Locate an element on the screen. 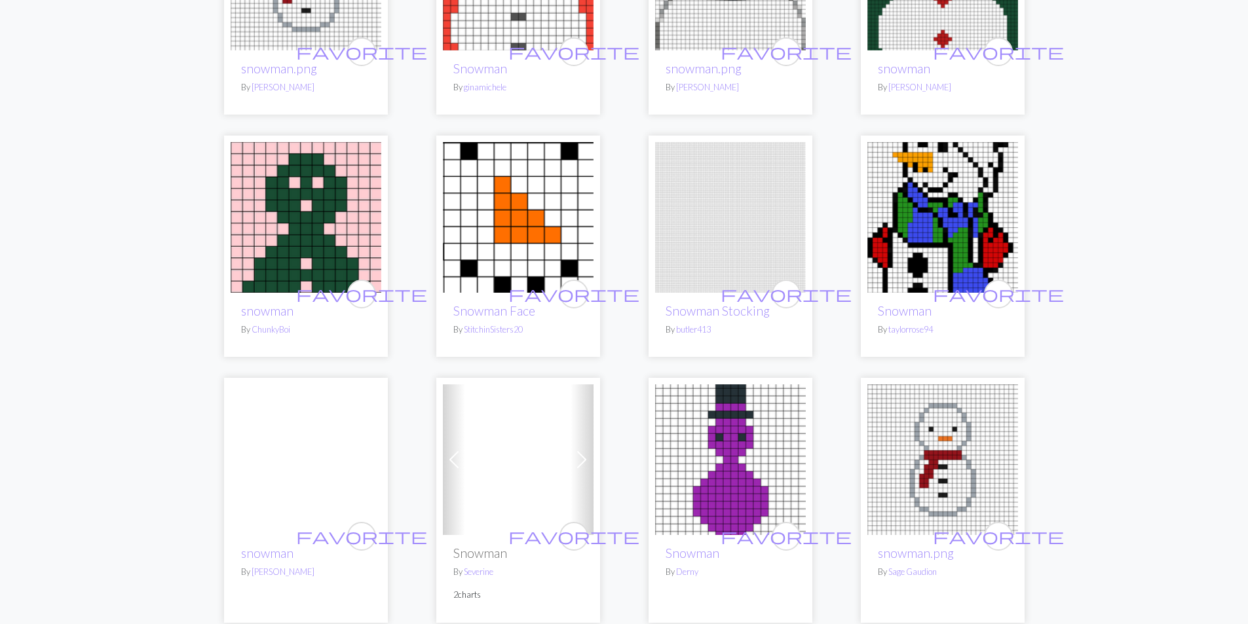 The image size is (1248, 624). img: snowman.png is located at coordinates (943, 460).